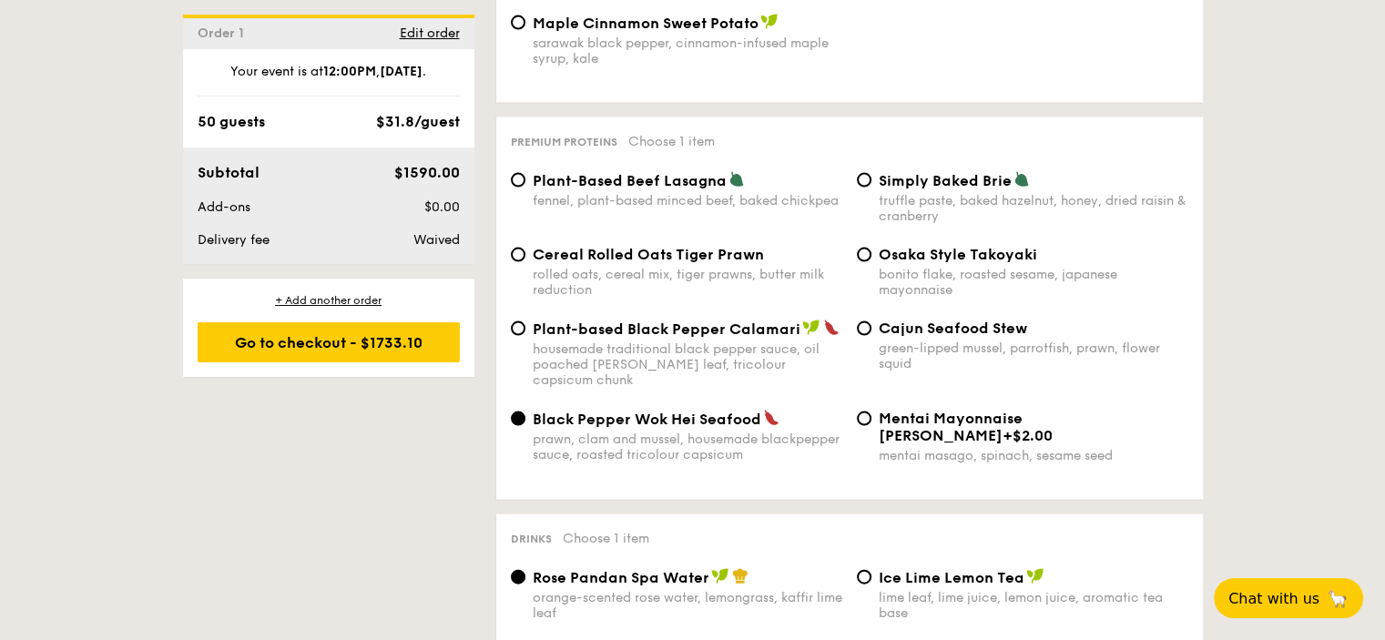  I want to click on div: 50 guests, so click(231, 122).